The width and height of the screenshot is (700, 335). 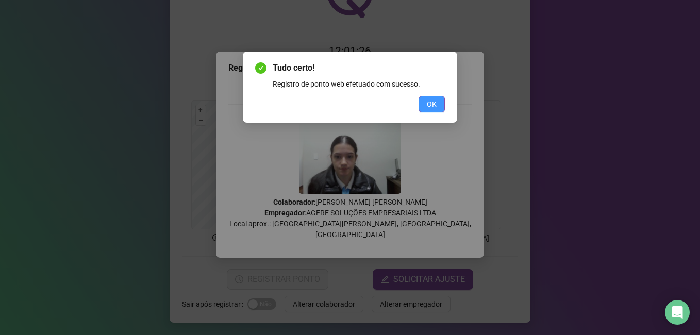 I want to click on span: OK, so click(x=431, y=104).